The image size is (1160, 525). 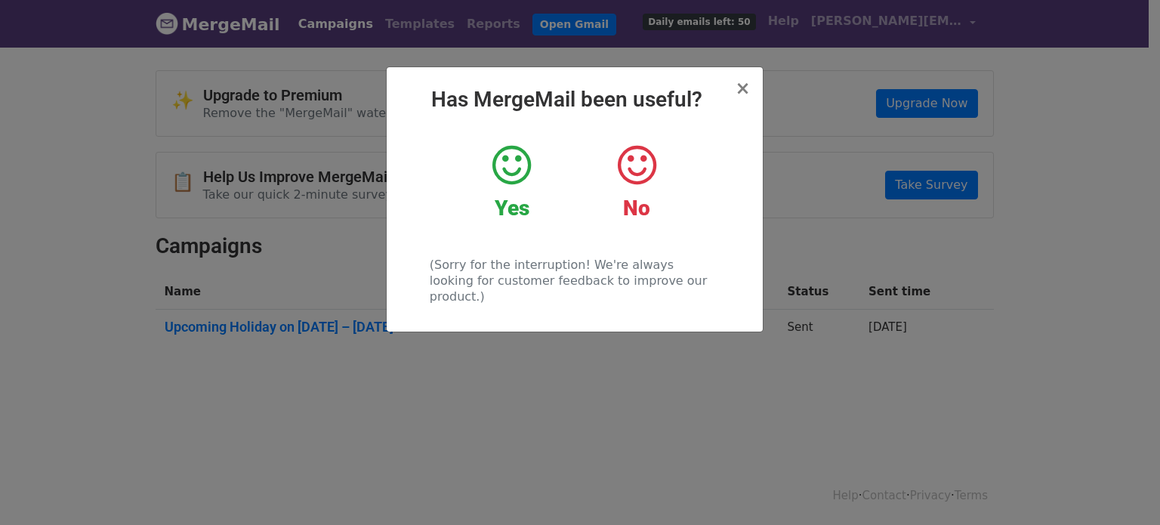 What do you see at coordinates (512, 208) in the screenshot?
I see `strong: Yes` at bounding box center [512, 208].